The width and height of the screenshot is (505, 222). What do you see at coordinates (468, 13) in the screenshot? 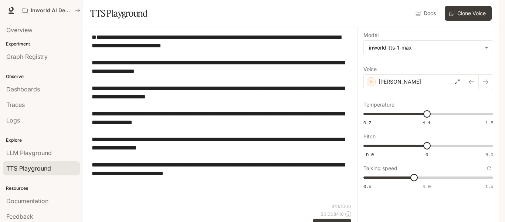
I see `button: Clone Voice` at bounding box center [468, 13].